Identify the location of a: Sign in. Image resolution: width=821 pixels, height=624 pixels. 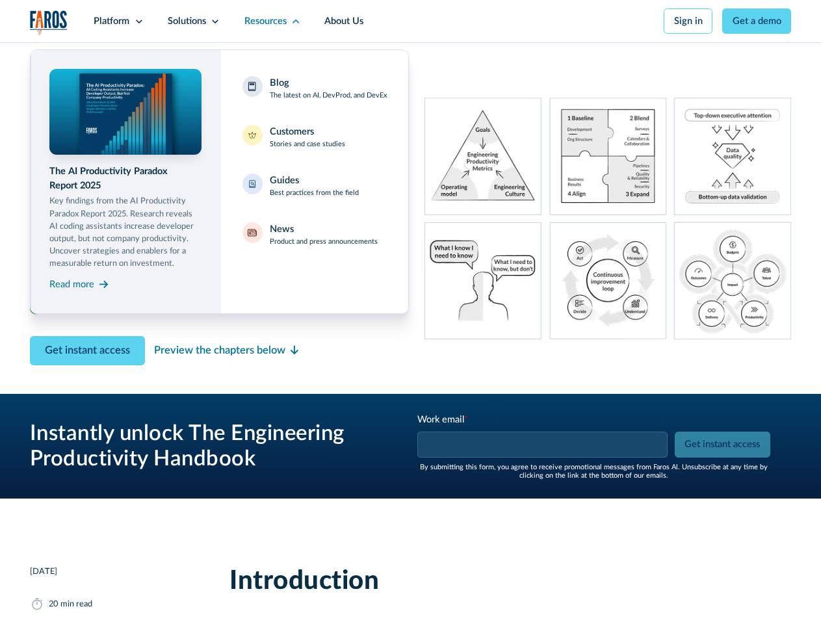
(688, 21).